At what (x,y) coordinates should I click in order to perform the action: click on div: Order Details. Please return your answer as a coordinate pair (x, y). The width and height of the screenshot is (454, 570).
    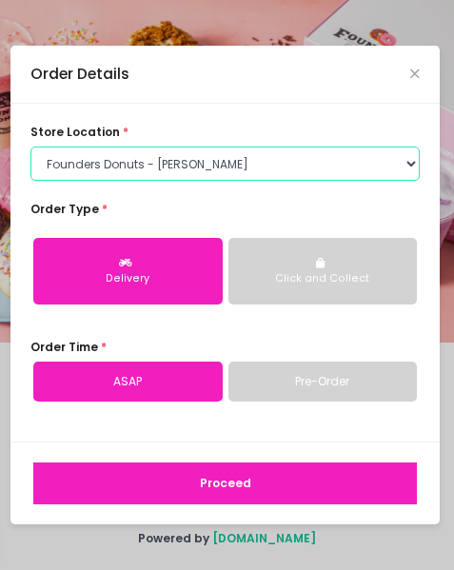
    Looking at the image, I should click on (80, 74).